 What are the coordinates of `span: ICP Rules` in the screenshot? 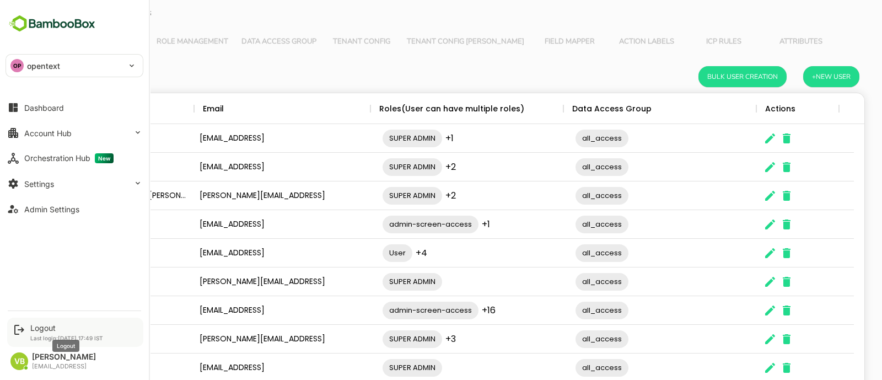 It's located at (685, 42).